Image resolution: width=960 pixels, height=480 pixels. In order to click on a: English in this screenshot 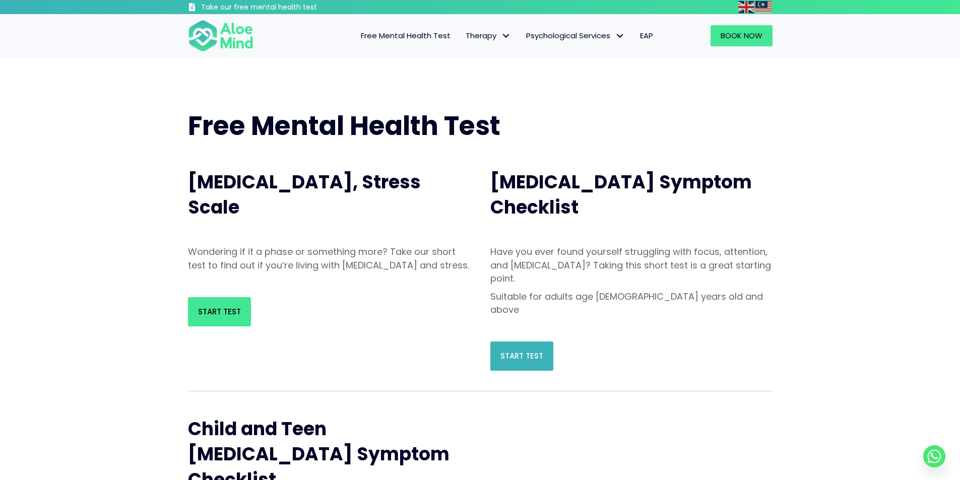, I will do `click(747, 7)`.